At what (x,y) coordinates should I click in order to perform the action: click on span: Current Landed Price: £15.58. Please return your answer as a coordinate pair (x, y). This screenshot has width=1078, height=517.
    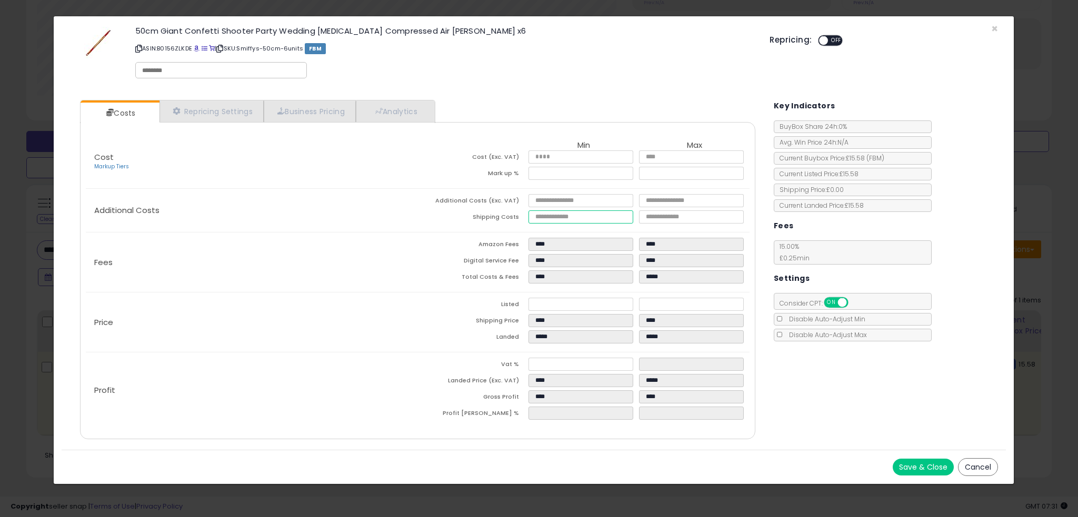
    Looking at the image, I should click on (819, 205).